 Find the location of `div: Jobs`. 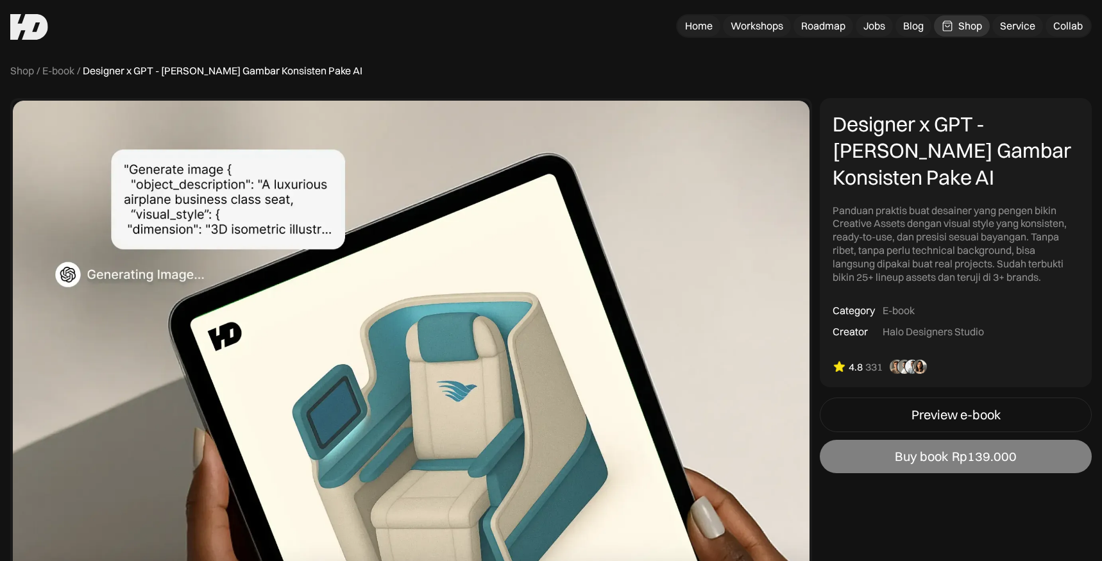

div: Jobs is located at coordinates (874, 26).